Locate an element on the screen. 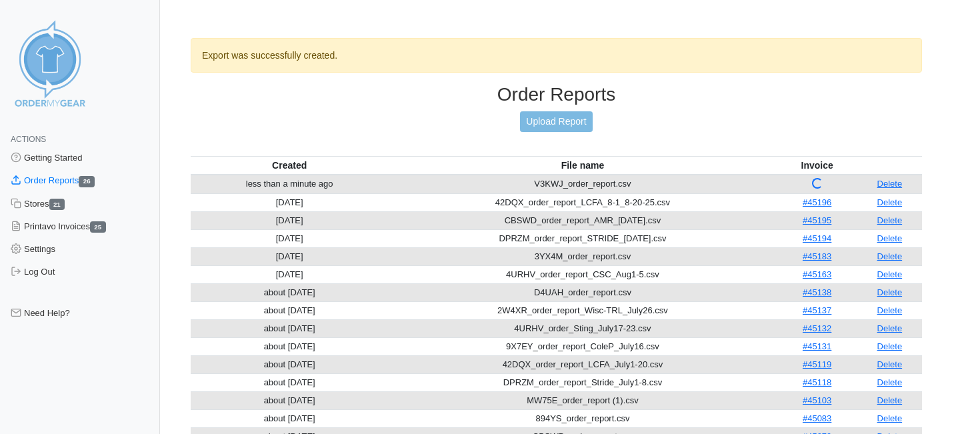 This screenshot has height=434, width=960. a: #45131 is located at coordinates (817, 346).